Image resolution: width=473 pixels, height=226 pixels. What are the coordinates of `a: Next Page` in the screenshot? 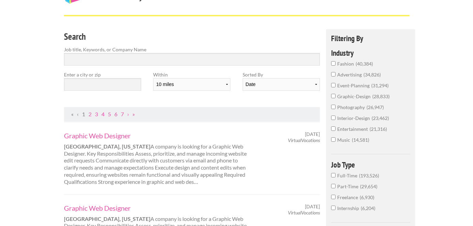 It's located at (128, 114).